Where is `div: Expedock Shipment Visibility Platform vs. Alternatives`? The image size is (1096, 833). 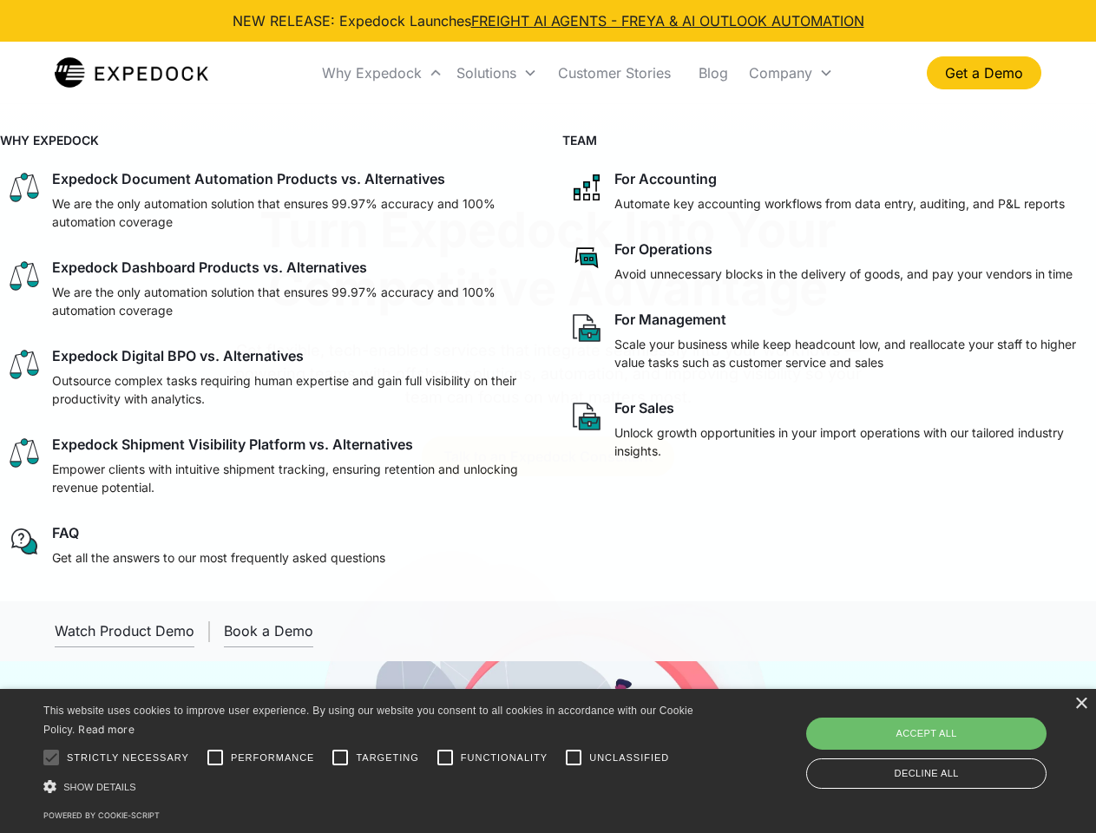
div: Expedock Shipment Visibility Platform vs. Alternatives is located at coordinates (233, 444).